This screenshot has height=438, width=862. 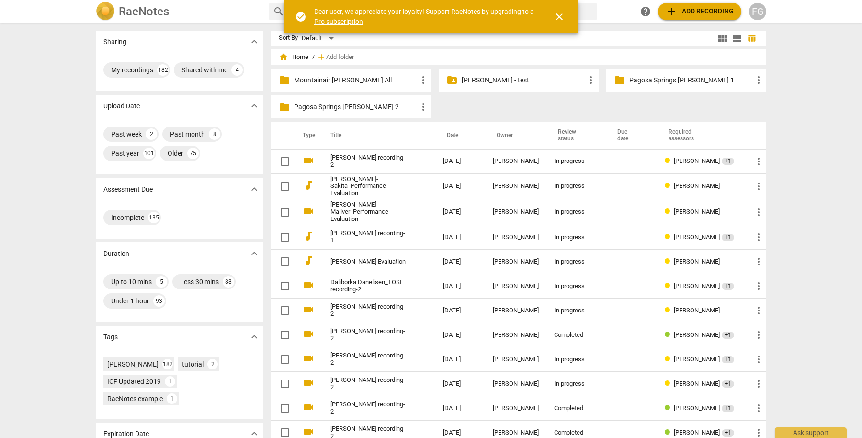 I want to click on div: Up to 10 mins, so click(x=131, y=282).